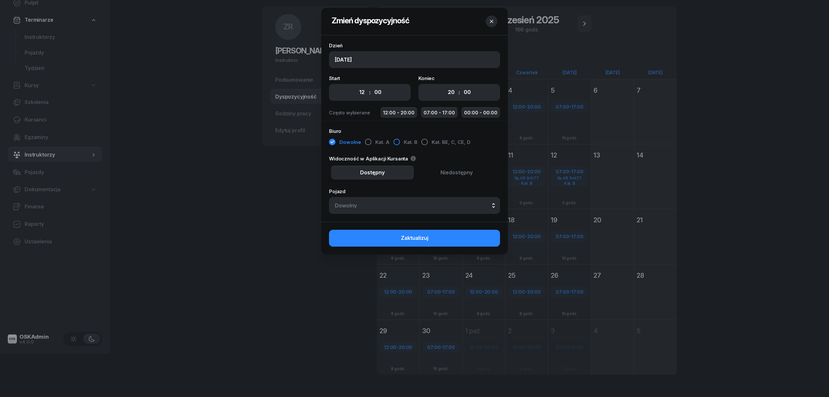  I want to click on button: 12:00 - 20:00, so click(399, 112).